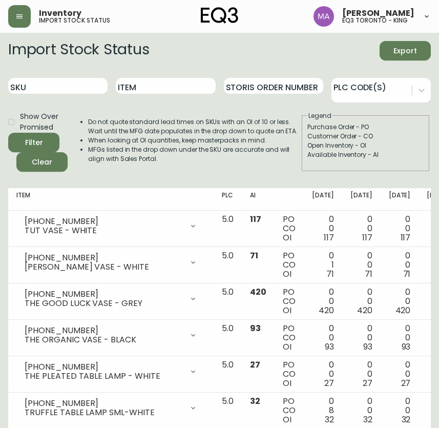 This screenshot has width=439, height=428. I want to click on div: Customer Order - CO, so click(366, 136).